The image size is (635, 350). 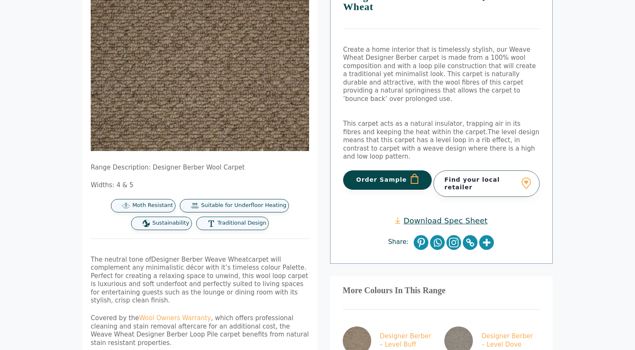 I want to click on a: Download Spec Sheet, so click(x=442, y=220).